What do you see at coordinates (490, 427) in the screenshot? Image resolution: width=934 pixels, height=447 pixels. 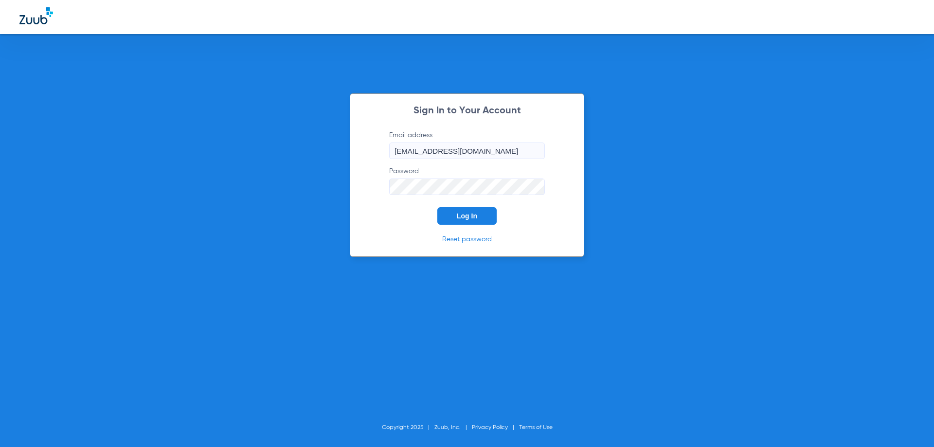 I see `a: Privacy Policy` at bounding box center [490, 427].